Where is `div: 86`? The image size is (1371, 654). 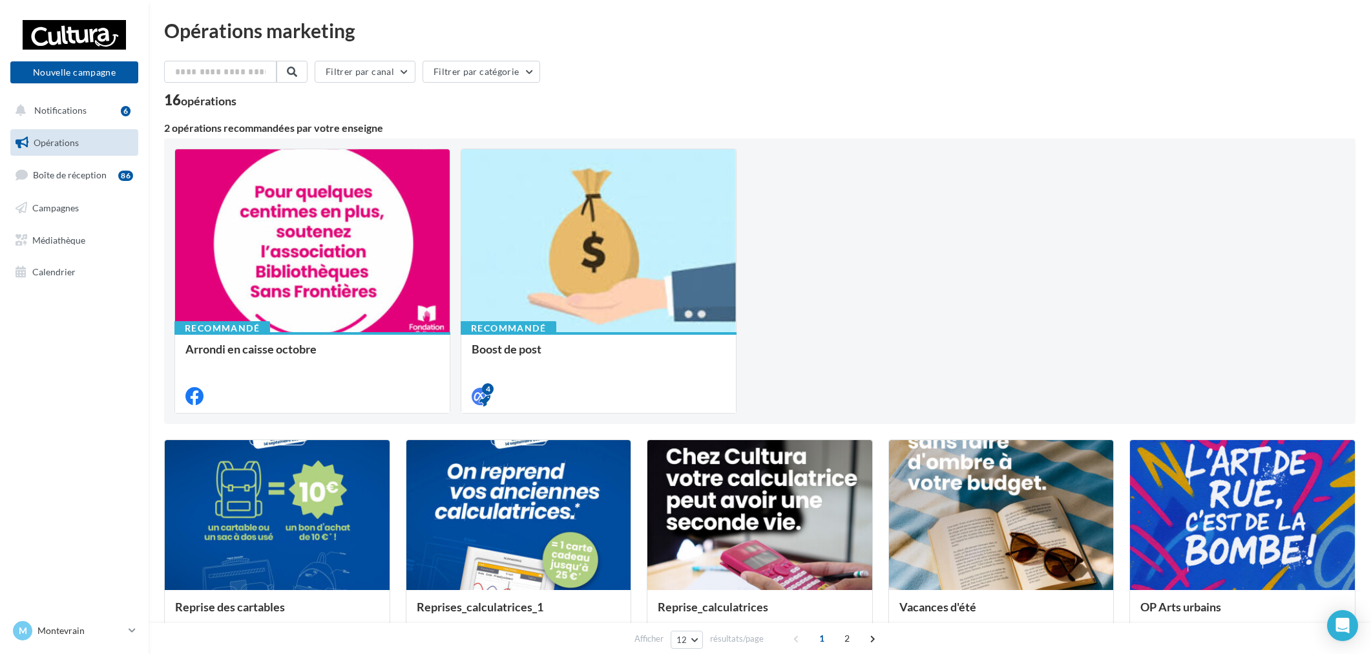
div: 86 is located at coordinates (125, 176).